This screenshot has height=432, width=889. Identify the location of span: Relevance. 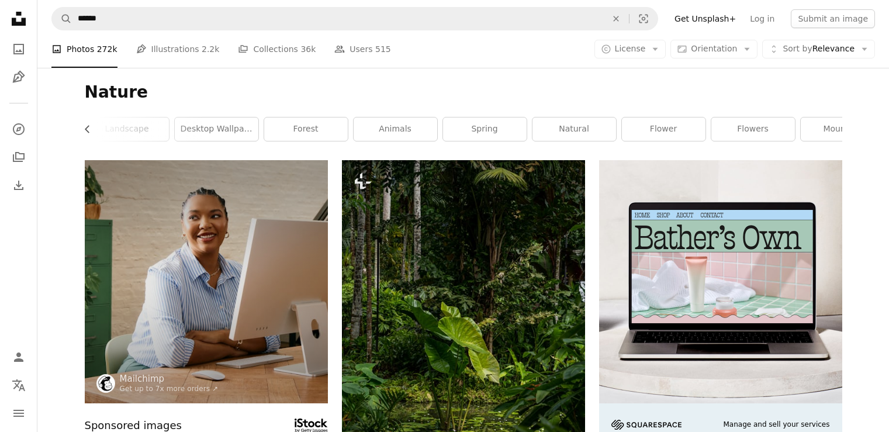
(819, 49).